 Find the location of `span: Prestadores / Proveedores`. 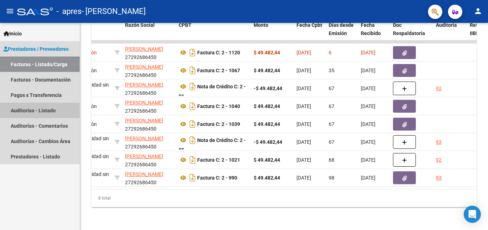

span: Prestadores / Proveedores is located at coordinates (36, 49).